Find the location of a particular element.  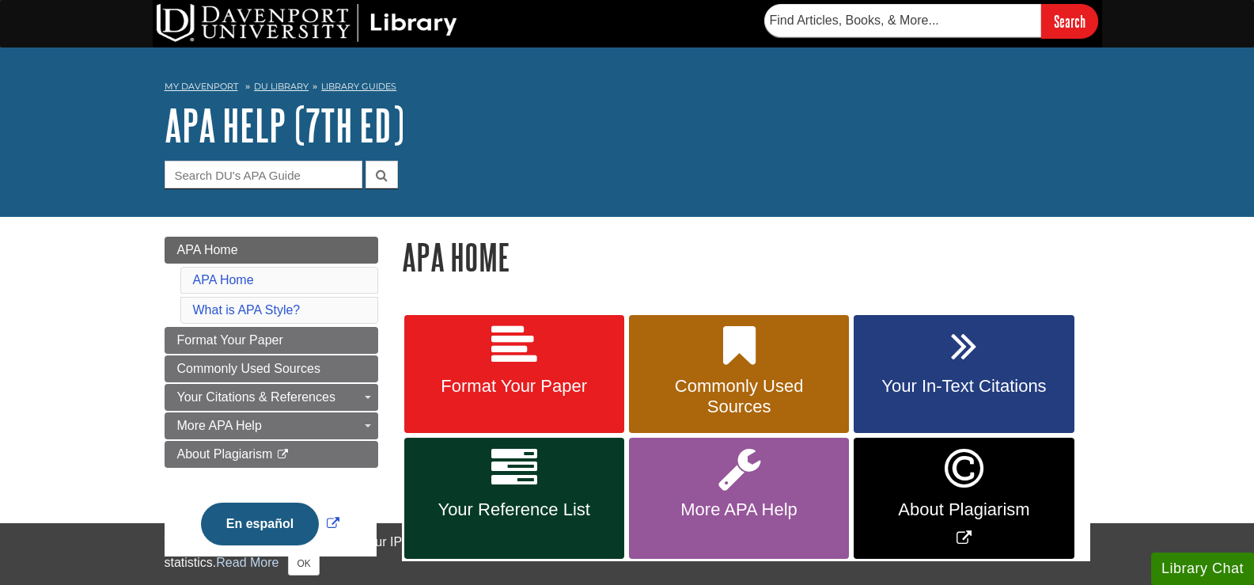

i: This link opens in a new window is located at coordinates (282, 454).